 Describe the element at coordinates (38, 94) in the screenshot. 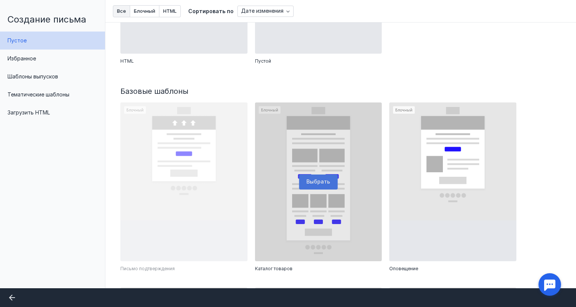

I see `span: Тематические шаблоны` at that location.